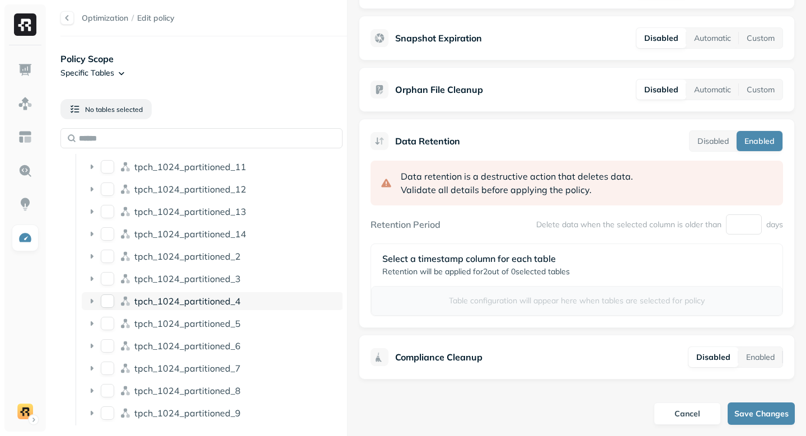  What do you see at coordinates (87, 73) in the screenshot?
I see `p: Specific Tables` at bounding box center [87, 73].